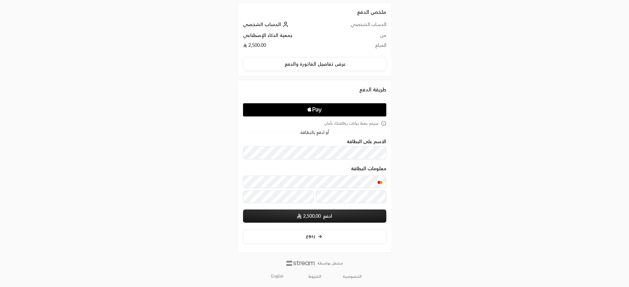 This screenshot has height=287, width=629. What do you see at coordinates (285, 37) in the screenshot?
I see `td: جمعية الذكاء الإصطناعي` at bounding box center [285, 37].